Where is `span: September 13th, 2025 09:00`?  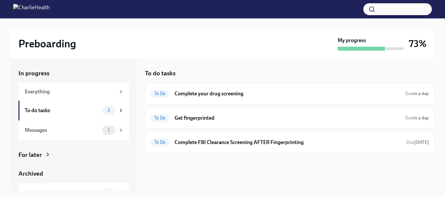
span: September 13th, 2025 09:00 is located at coordinates (418, 142).